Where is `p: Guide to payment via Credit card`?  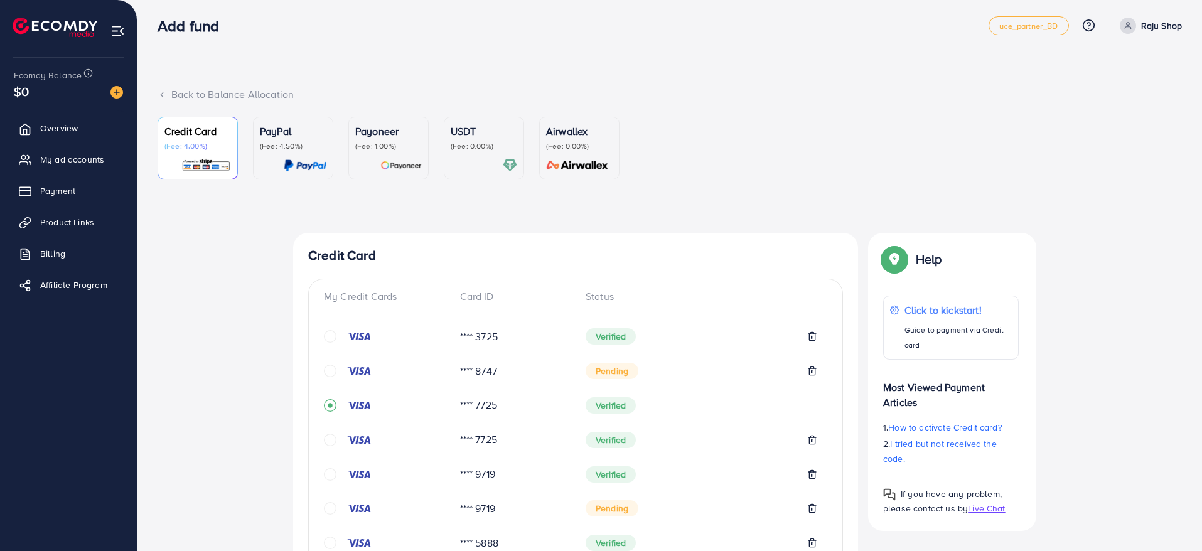 p: Guide to payment via Credit card is located at coordinates (958, 338).